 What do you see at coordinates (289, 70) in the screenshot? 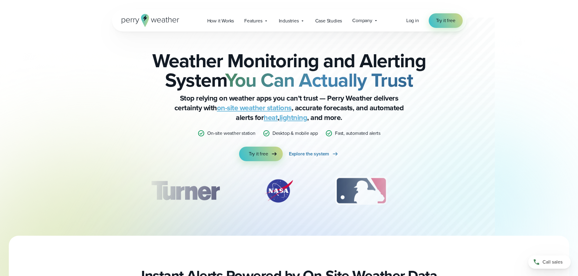
I see `h2: Weather Monitoring and Alerting System` at bounding box center [289, 70].